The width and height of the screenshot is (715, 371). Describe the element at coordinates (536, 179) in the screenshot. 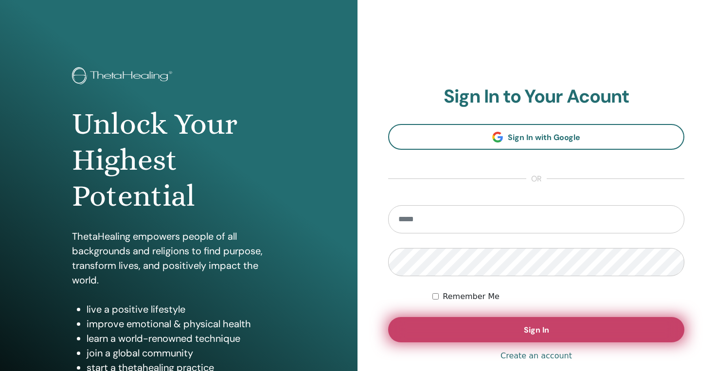

I see `span: or` at that location.